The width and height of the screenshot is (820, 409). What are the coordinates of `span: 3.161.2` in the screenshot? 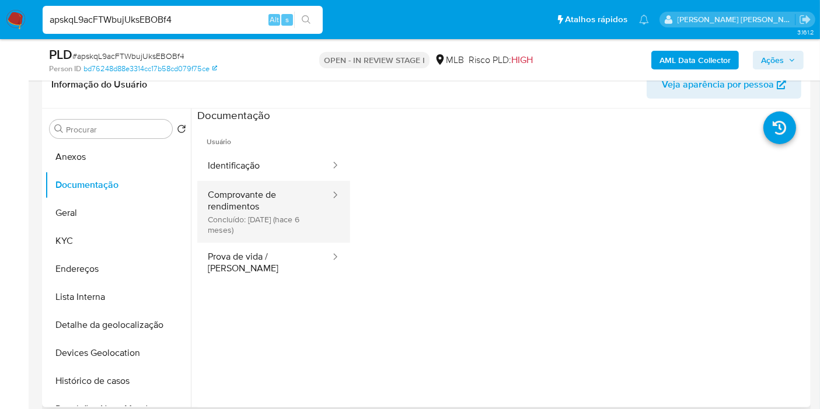 It's located at (805, 32).